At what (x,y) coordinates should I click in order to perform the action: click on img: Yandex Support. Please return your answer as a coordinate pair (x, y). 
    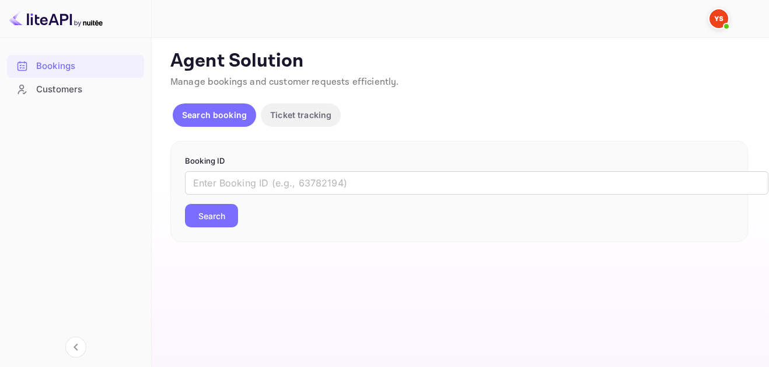
    Looking at the image, I should click on (719, 19).